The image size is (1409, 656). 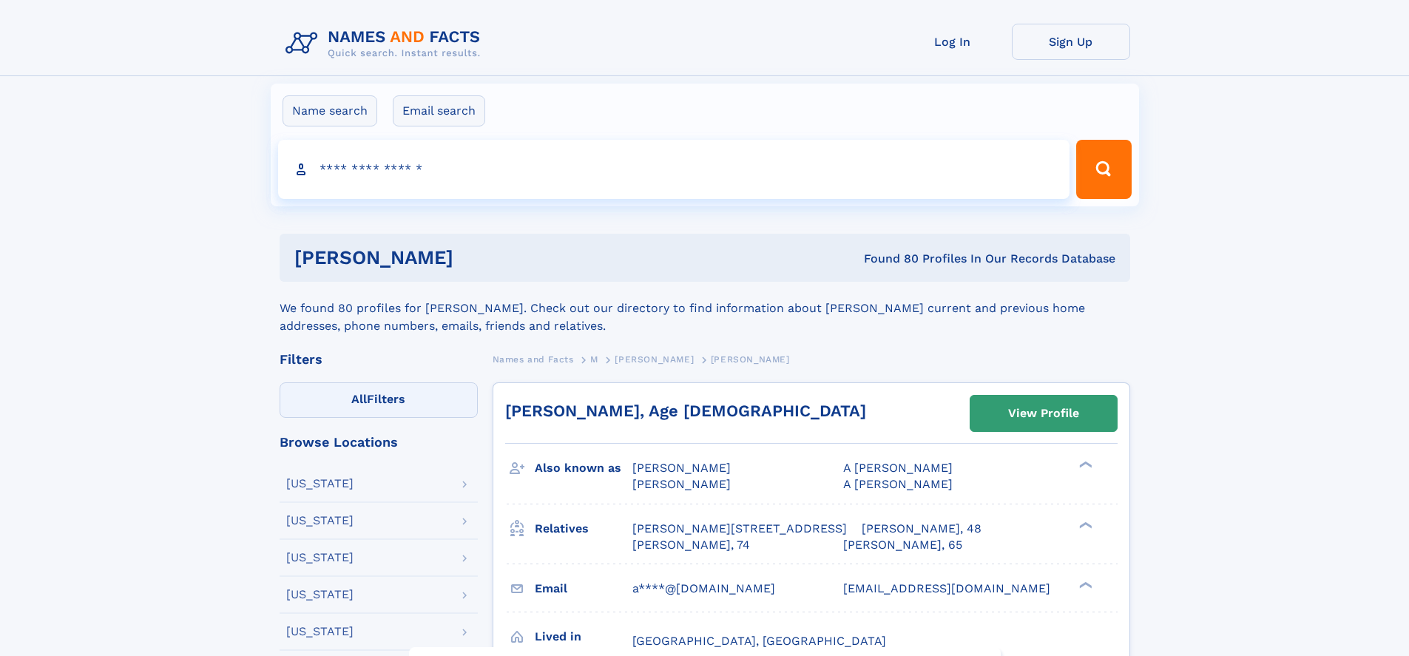 What do you see at coordinates (594, 359) in the screenshot?
I see `a: M` at bounding box center [594, 359].